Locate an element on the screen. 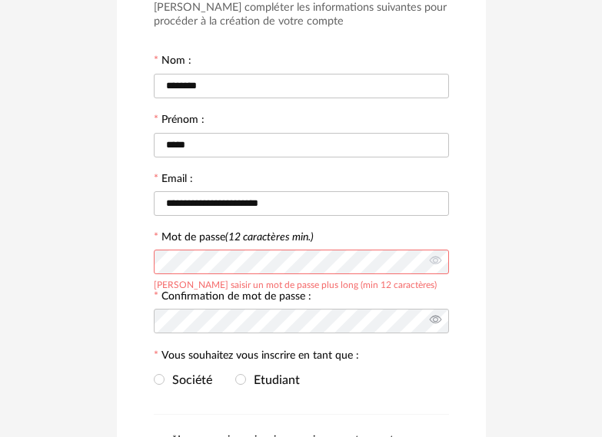 This screenshot has width=602, height=437. label: Email : is located at coordinates (173, 181).